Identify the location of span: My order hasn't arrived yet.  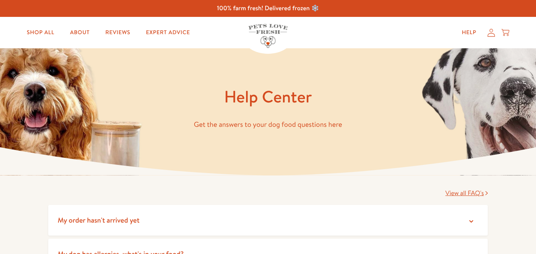
(98, 220).